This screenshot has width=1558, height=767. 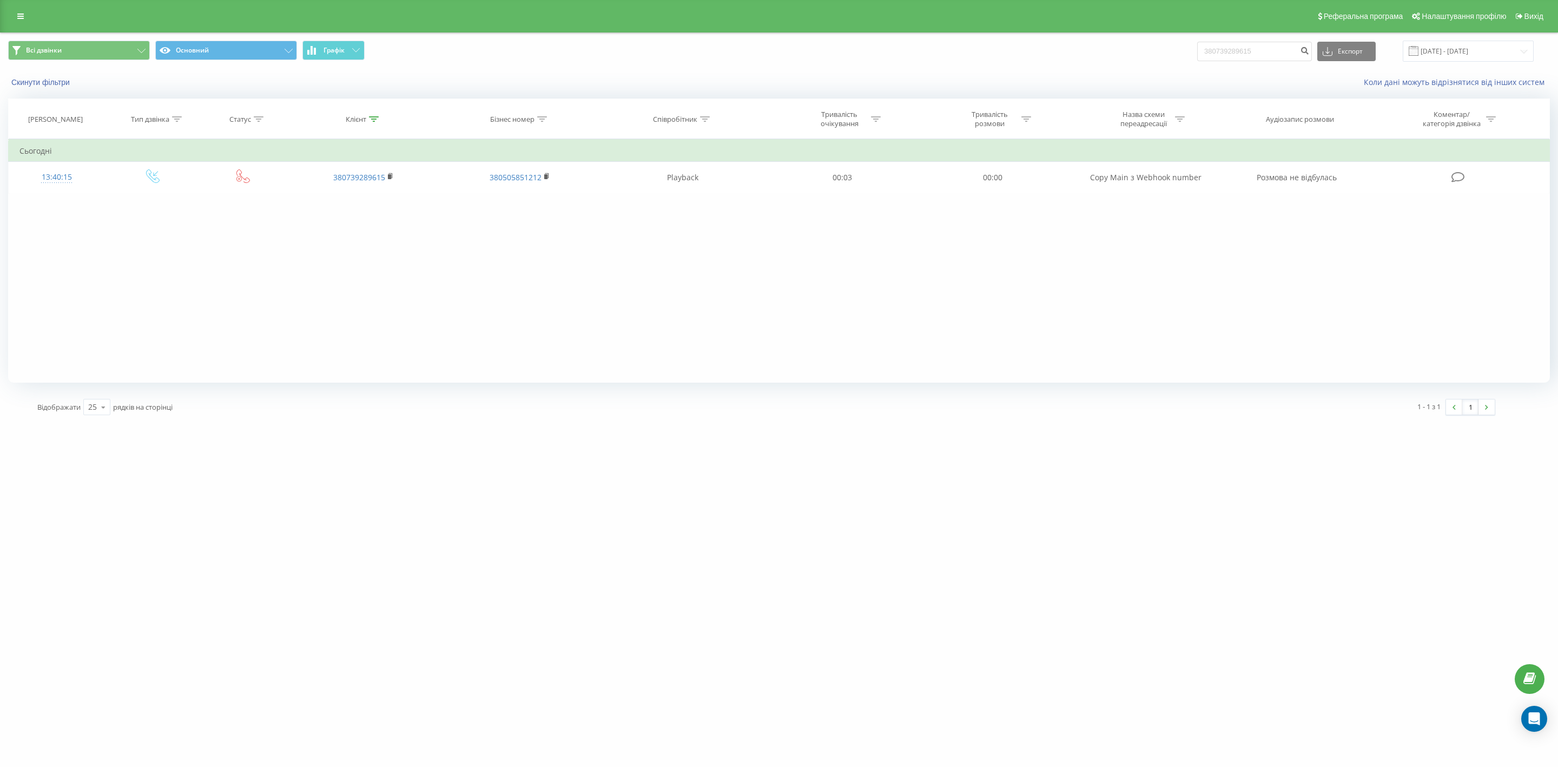 I want to click on div: Статус, so click(x=240, y=119).